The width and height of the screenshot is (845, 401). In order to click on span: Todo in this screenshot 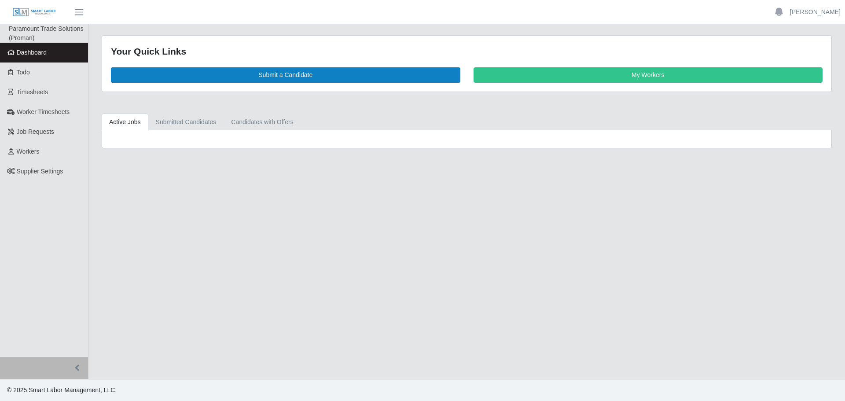, I will do `click(23, 72)`.